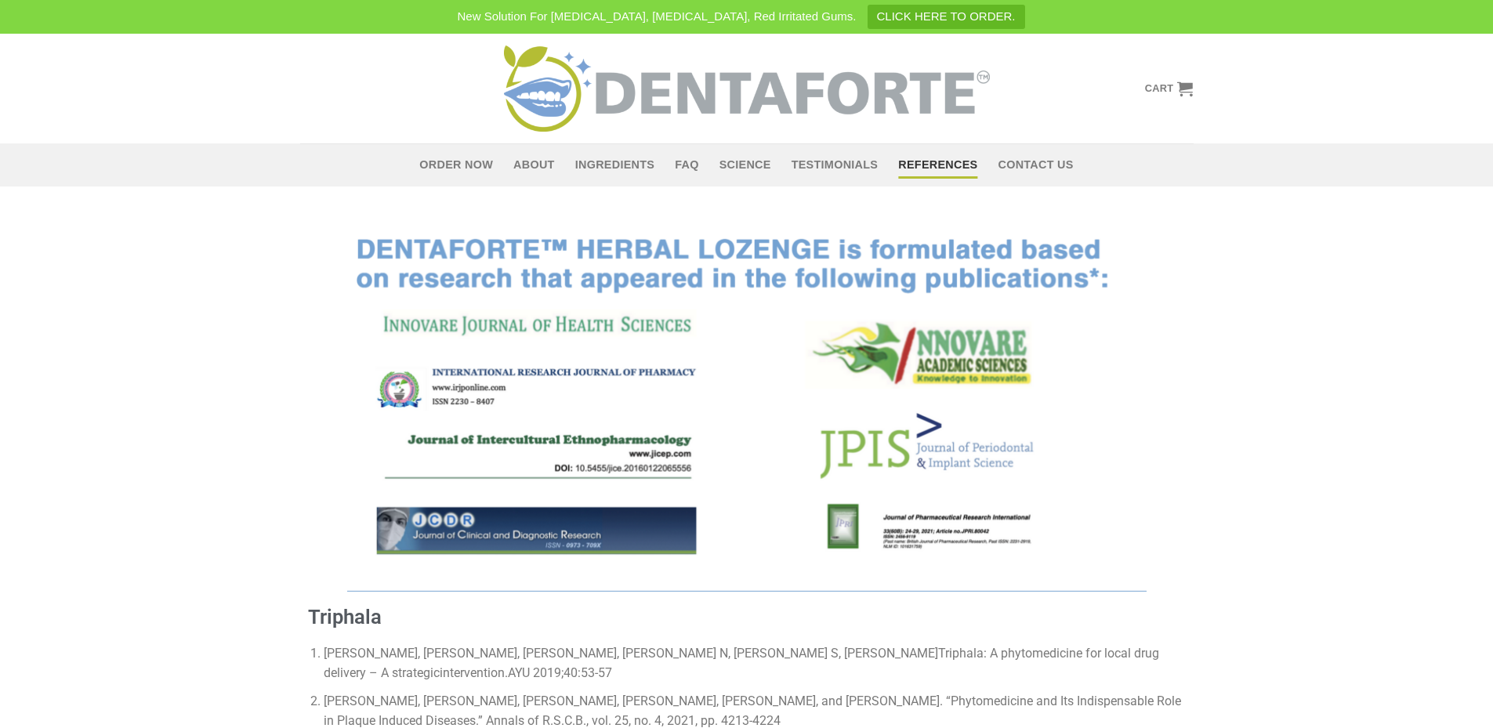  What do you see at coordinates (745, 165) in the screenshot?
I see `a: Science` at bounding box center [745, 165].